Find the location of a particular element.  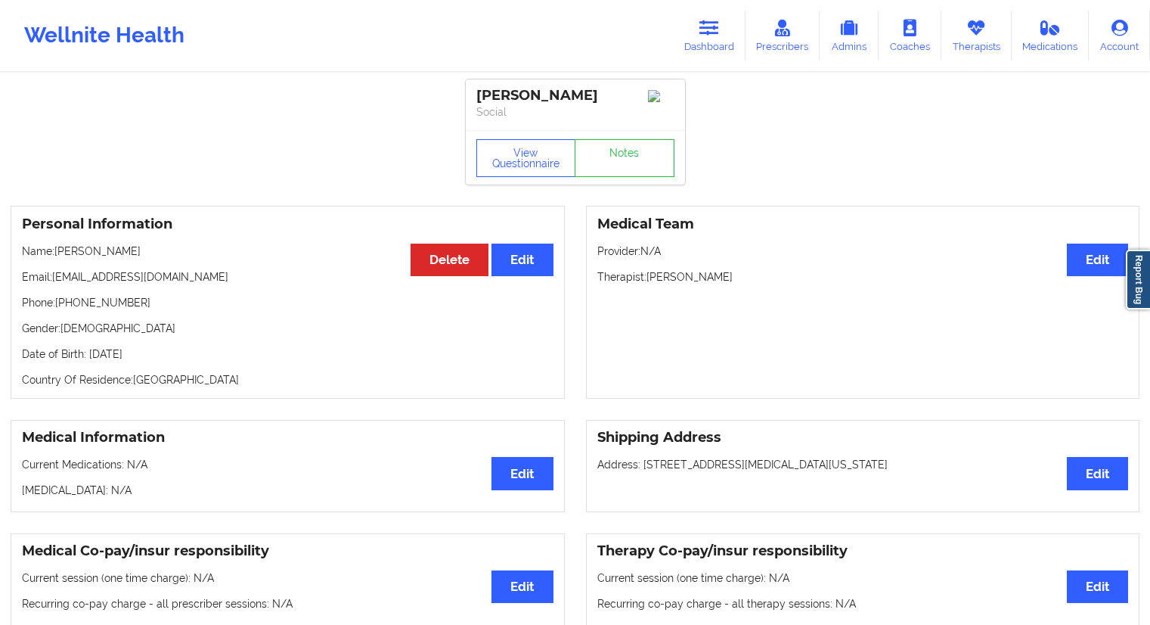

h3: Medical Team is located at coordinates (863, 224).